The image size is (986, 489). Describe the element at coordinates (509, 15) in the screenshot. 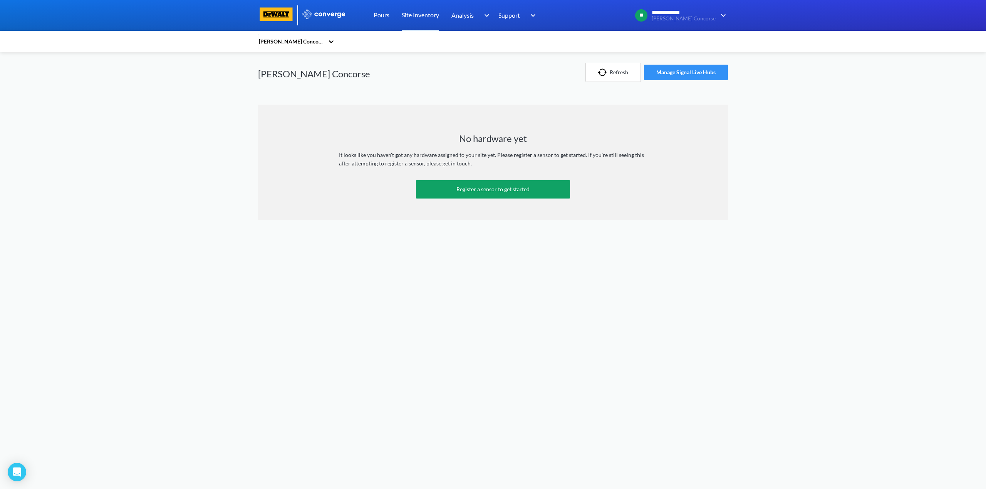

I see `span: Support` at that location.